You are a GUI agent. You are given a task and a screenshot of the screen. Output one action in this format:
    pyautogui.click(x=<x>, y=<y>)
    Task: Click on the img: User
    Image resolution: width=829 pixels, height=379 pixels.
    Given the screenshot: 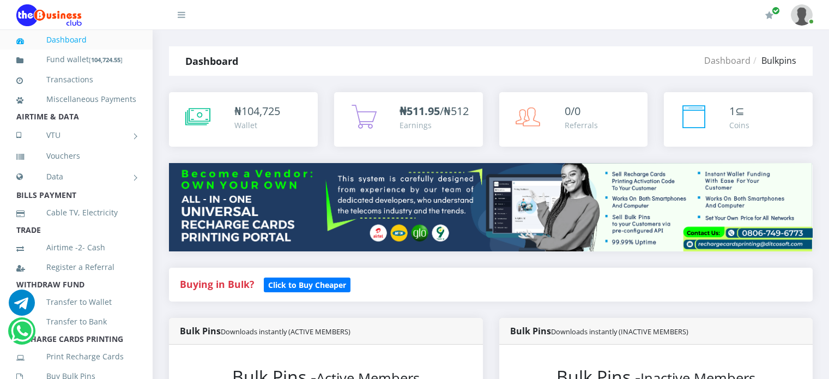 What is the action you would take?
    pyautogui.click(x=801, y=15)
    